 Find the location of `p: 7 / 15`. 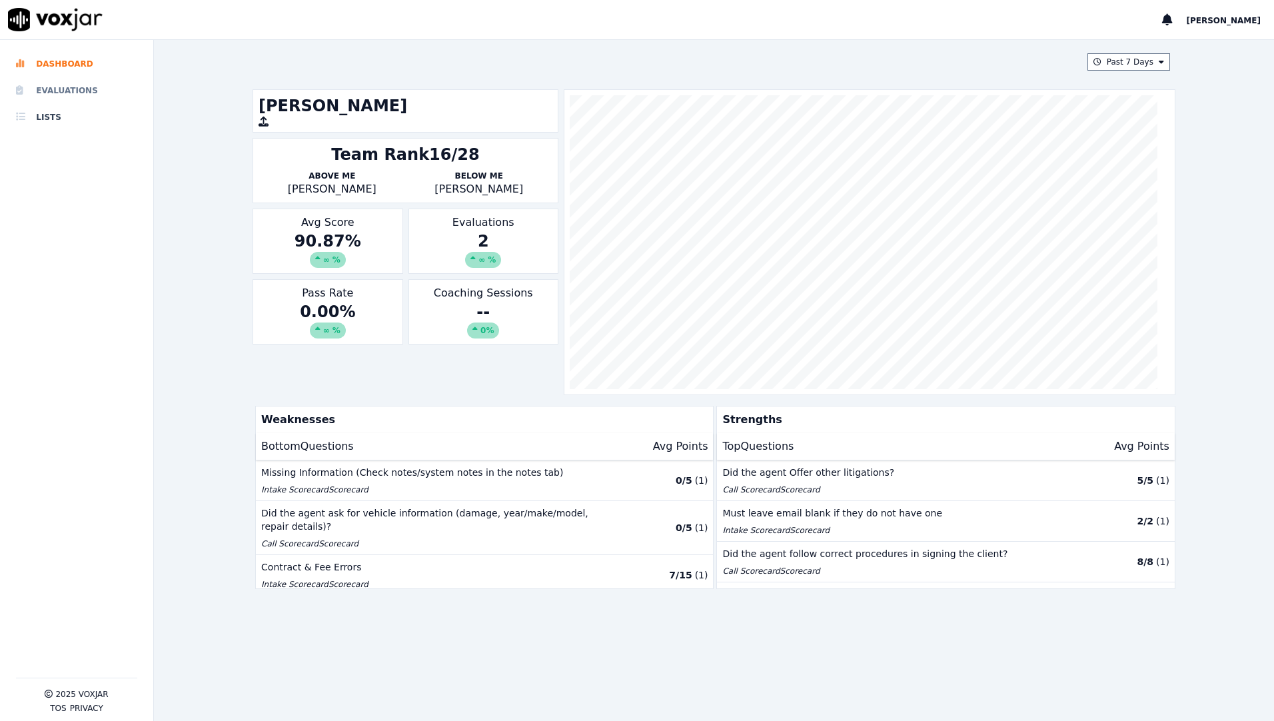

p: 7 / 15 is located at coordinates (680, 575).